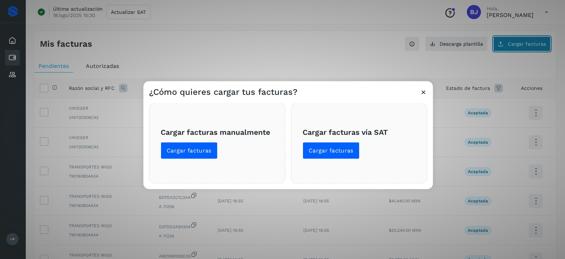 This screenshot has width=565, height=259. I want to click on h3: Cargar facturas vía SAT, so click(359, 131).